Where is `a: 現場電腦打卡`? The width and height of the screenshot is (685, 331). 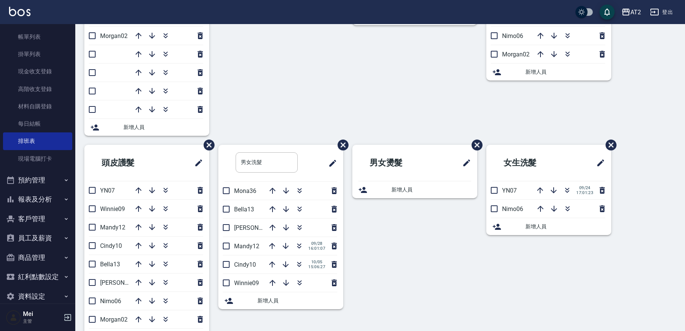 a: 現場電腦打卡 is located at coordinates (38, 159).